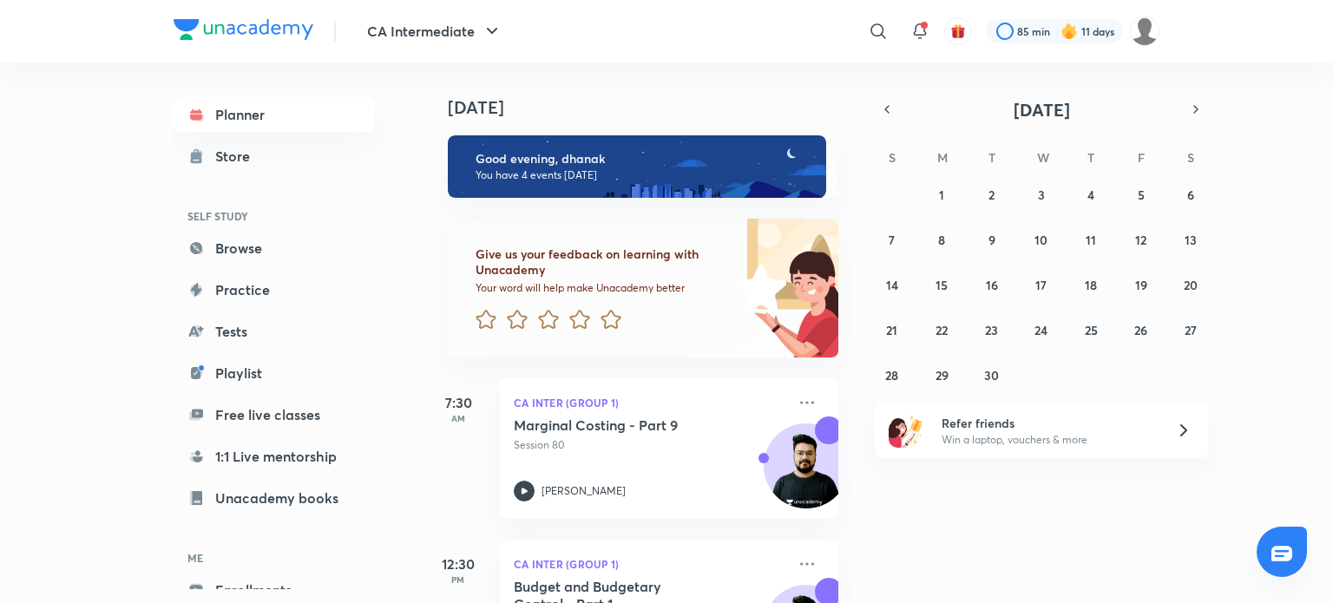  Describe the element at coordinates (1141, 285) in the screenshot. I see `button: September 19, 2025` at that location.